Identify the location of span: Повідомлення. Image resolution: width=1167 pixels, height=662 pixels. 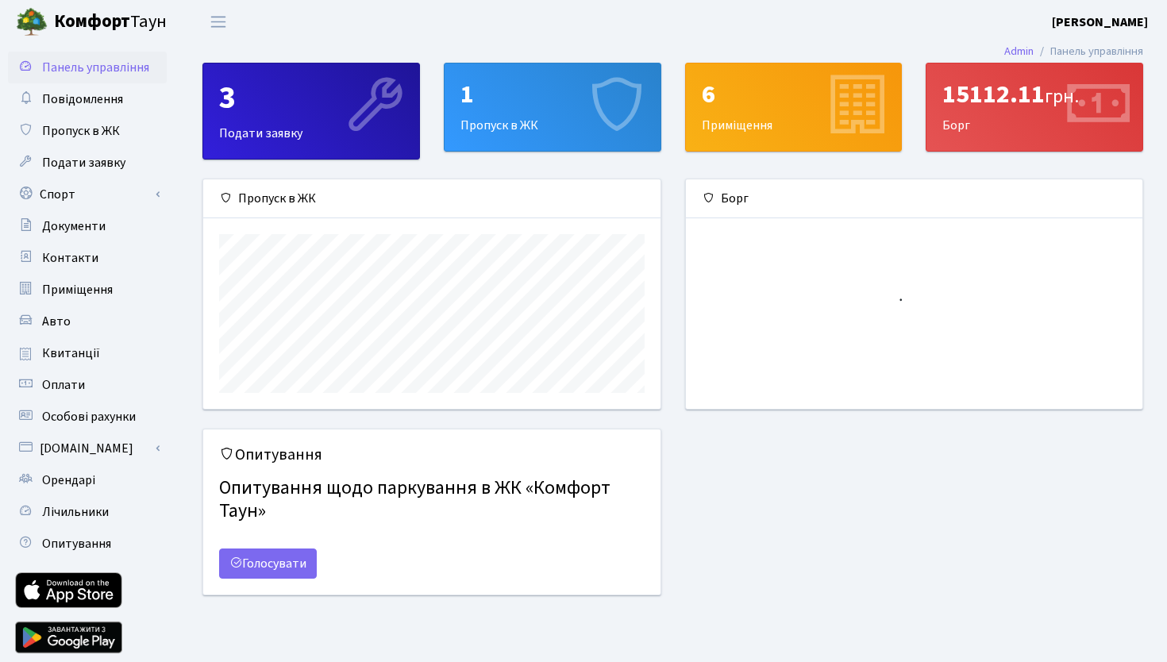
(83, 99).